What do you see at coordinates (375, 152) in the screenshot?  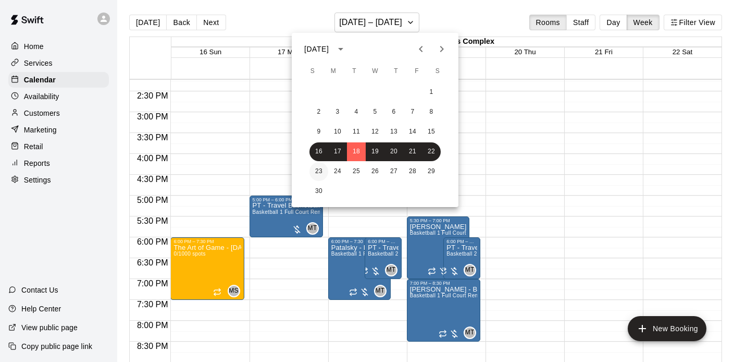 I see `button: 19` at bounding box center [375, 152].